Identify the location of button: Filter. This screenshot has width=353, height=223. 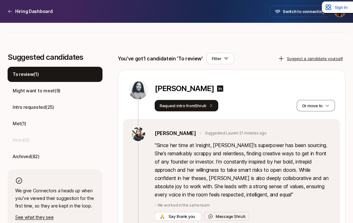
(220, 58).